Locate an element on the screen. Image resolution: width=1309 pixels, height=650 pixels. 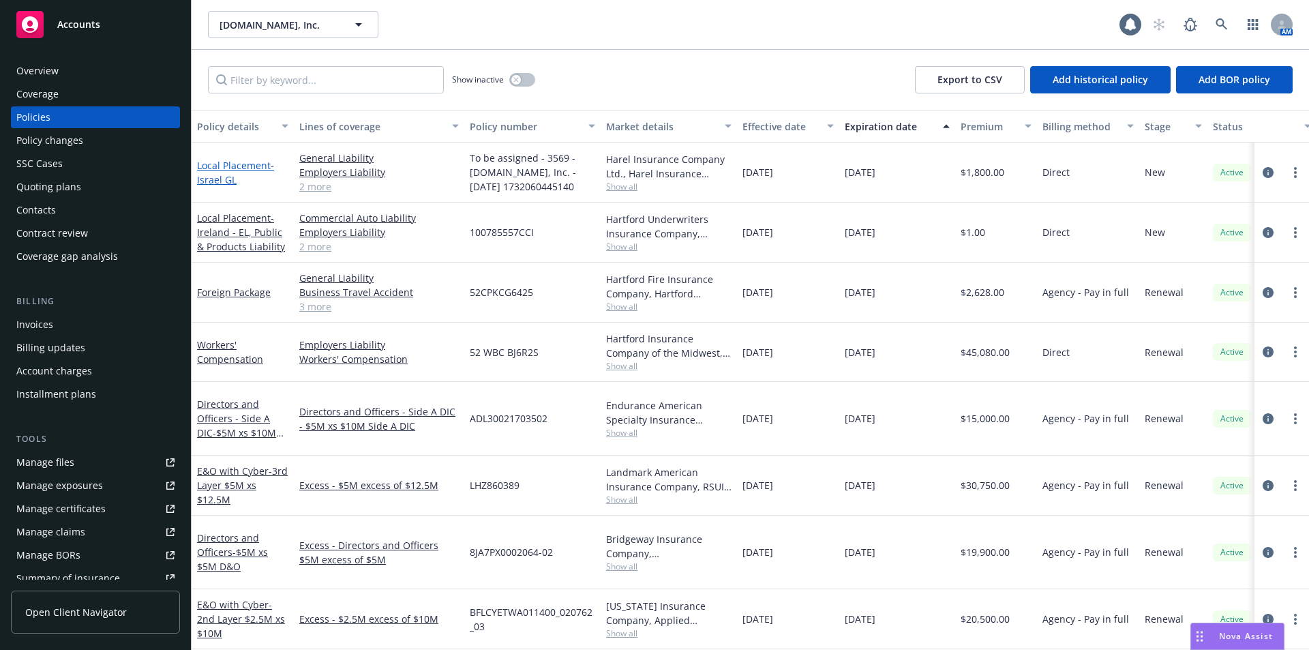
span: - $5M xs $5M D&O is located at coordinates (232, 559).